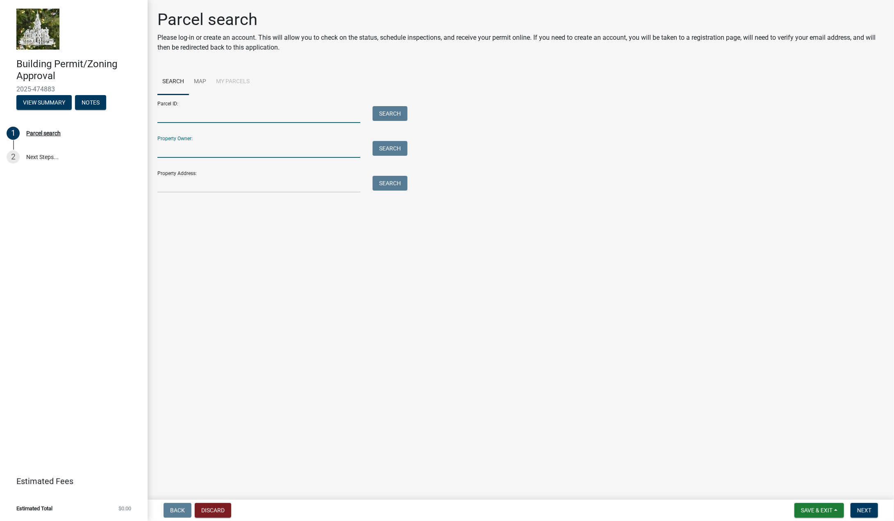 The width and height of the screenshot is (894, 521). What do you see at coordinates (177, 510) in the screenshot?
I see `span: Back` at bounding box center [177, 510].